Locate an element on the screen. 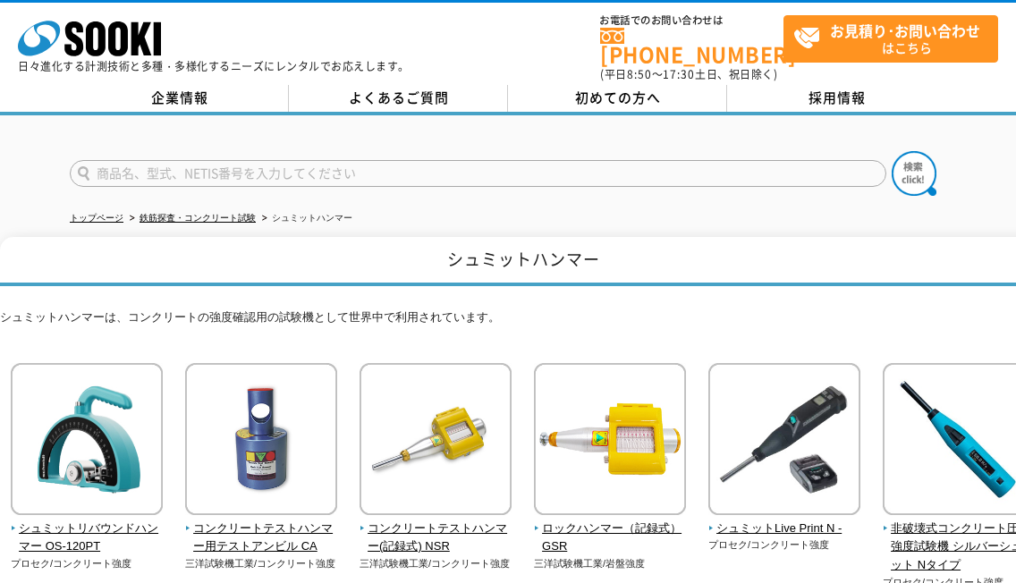 The width and height of the screenshot is (1016, 583). a: トップページ is located at coordinates (97, 217).